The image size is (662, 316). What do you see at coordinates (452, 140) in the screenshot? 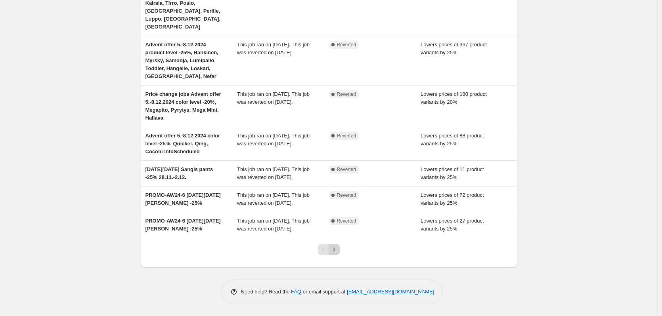
I see `span: Lowers prices of 88 product variants by 25%` at bounding box center [452, 140].